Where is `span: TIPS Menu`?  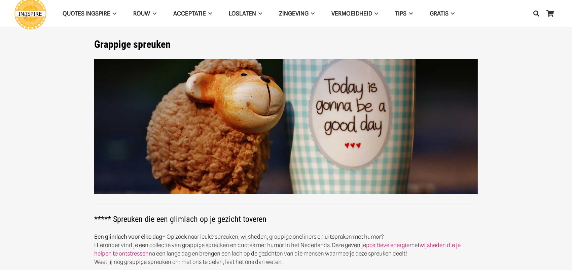
span: TIPS Menu is located at coordinates (409, 13).